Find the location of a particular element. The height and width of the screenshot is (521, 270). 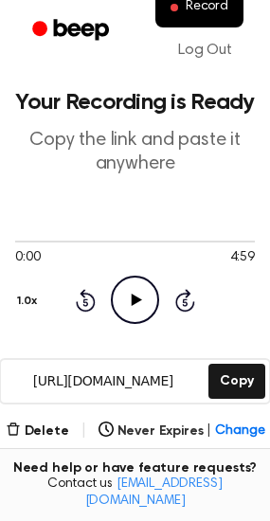

span: Contact us is located at coordinates (134, 493).